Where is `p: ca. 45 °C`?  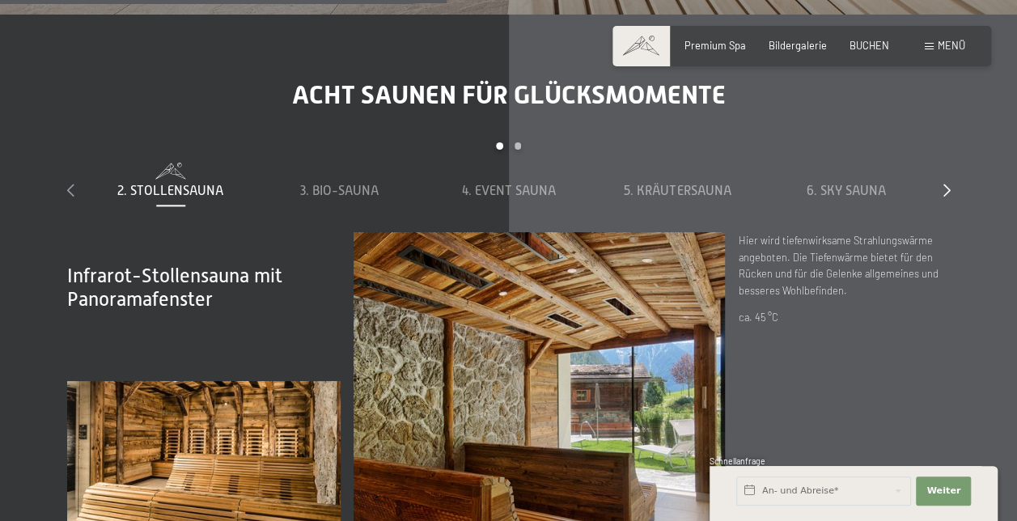 p: ca. 45 °C is located at coordinates (844, 317).